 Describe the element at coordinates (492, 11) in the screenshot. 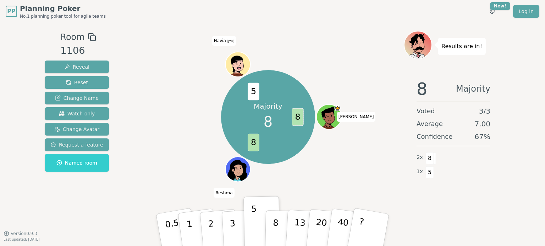

I see `button: New!` at that location.